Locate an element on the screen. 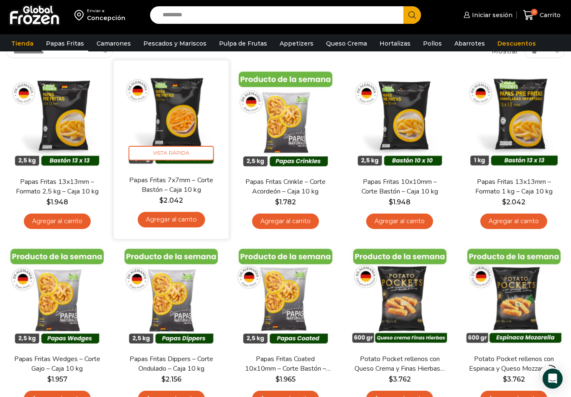  a: 0 Carrito is located at coordinates (542, 15).